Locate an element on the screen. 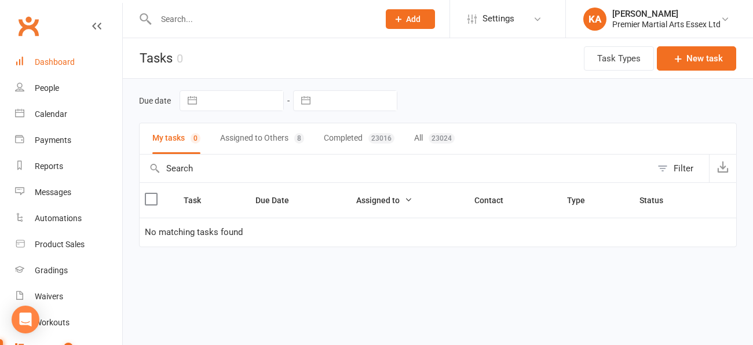  button: Type is located at coordinates (582, 200).